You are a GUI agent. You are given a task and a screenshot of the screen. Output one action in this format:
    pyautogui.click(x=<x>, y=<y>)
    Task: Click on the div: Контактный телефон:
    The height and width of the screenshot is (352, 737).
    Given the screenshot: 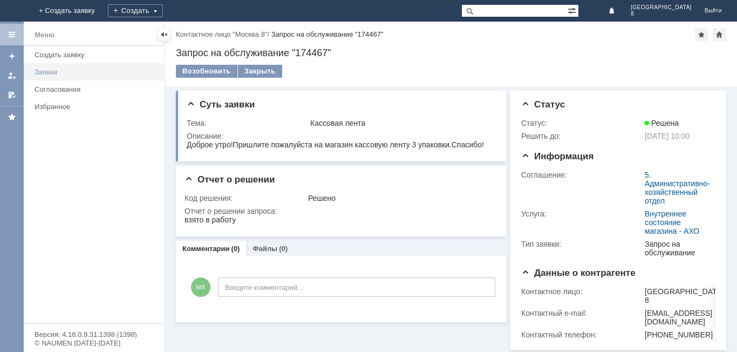 What is the action you would take?
    pyautogui.click(x=582, y=335)
    